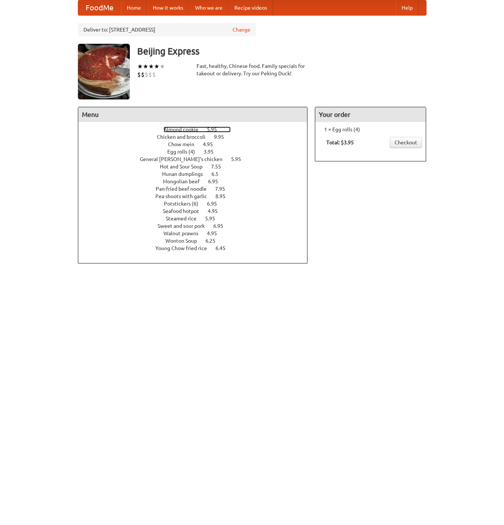 The width and height of the screenshot is (504, 525). Describe the element at coordinates (197, 130) in the screenshot. I see `a: Almond cookie 5.95` at that location.